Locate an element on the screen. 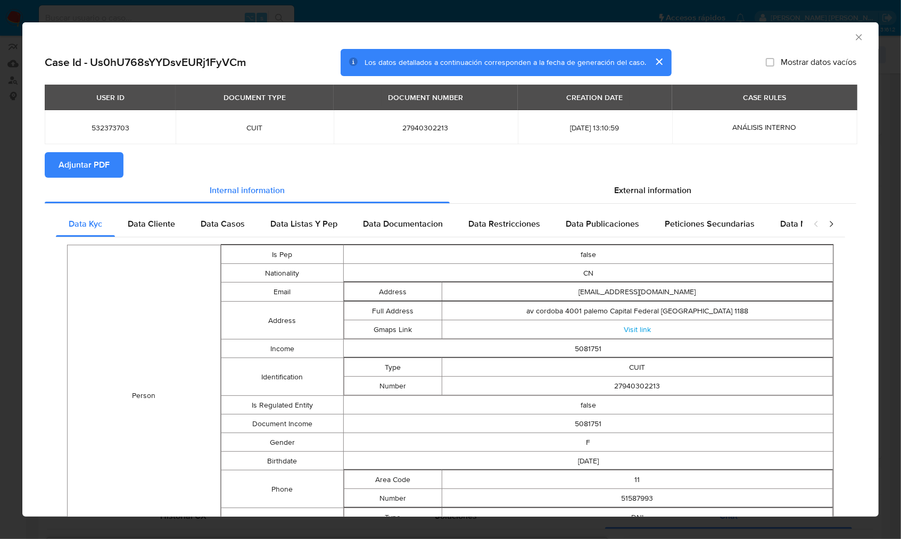  h2: Case Id - Us0hU768sYYDsvEURj1FyVCm is located at coordinates (145, 62).